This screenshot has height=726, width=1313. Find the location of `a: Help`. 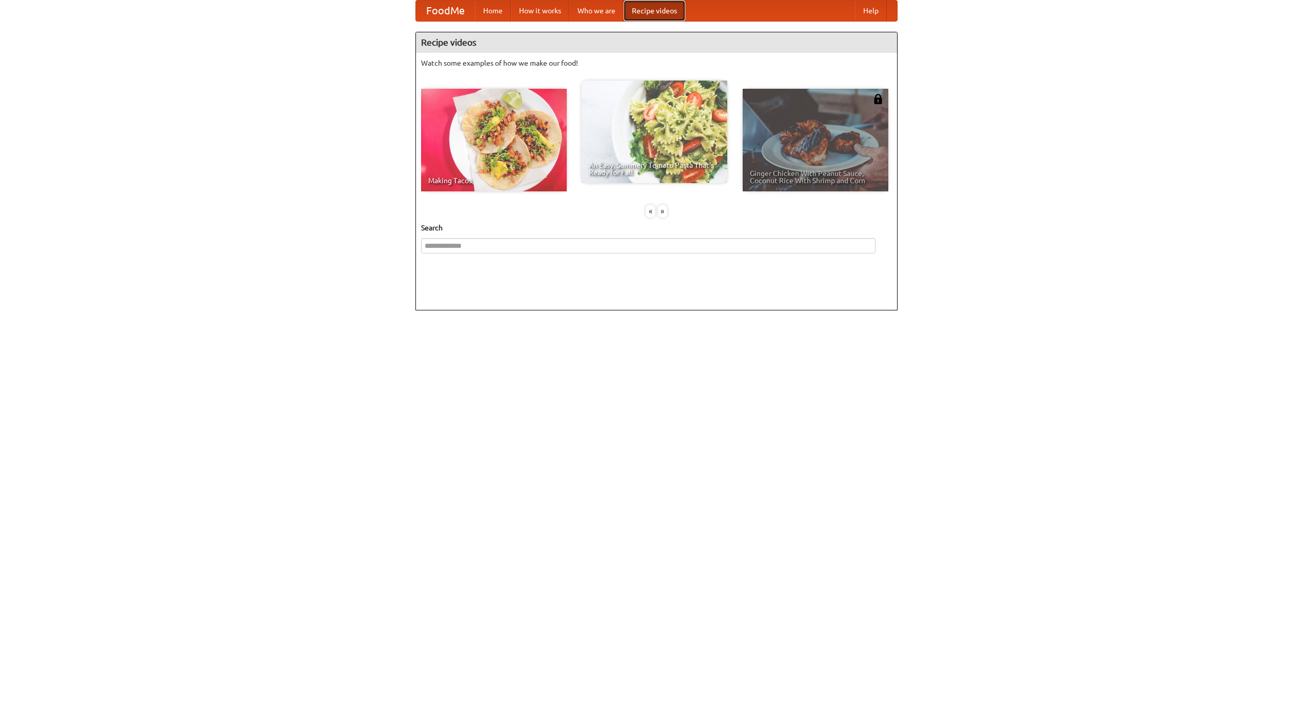

a: Help is located at coordinates (871, 11).